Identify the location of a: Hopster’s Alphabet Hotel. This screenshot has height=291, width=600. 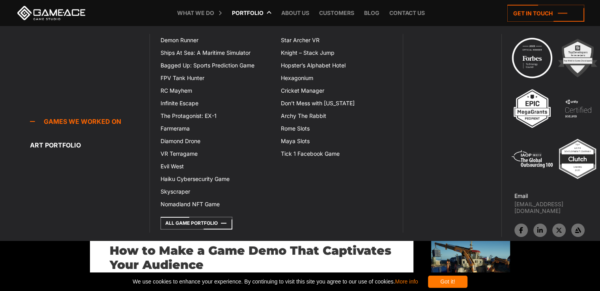
(336, 66).